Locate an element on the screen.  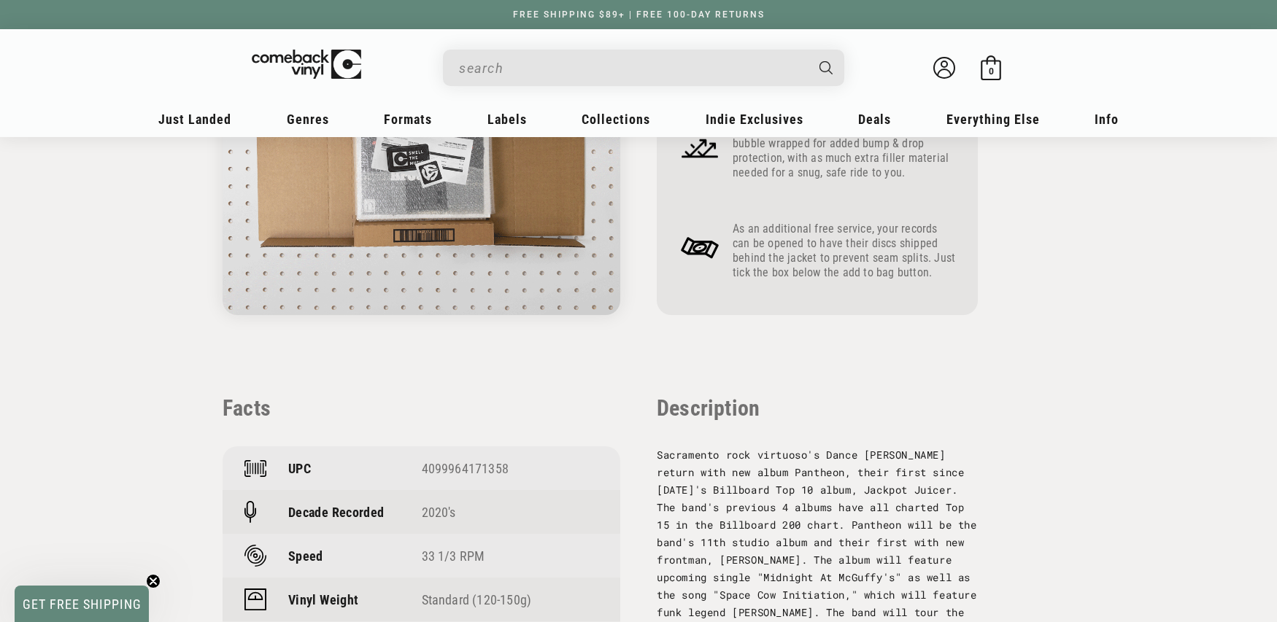
p: Decade Recorded is located at coordinates (336, 512).